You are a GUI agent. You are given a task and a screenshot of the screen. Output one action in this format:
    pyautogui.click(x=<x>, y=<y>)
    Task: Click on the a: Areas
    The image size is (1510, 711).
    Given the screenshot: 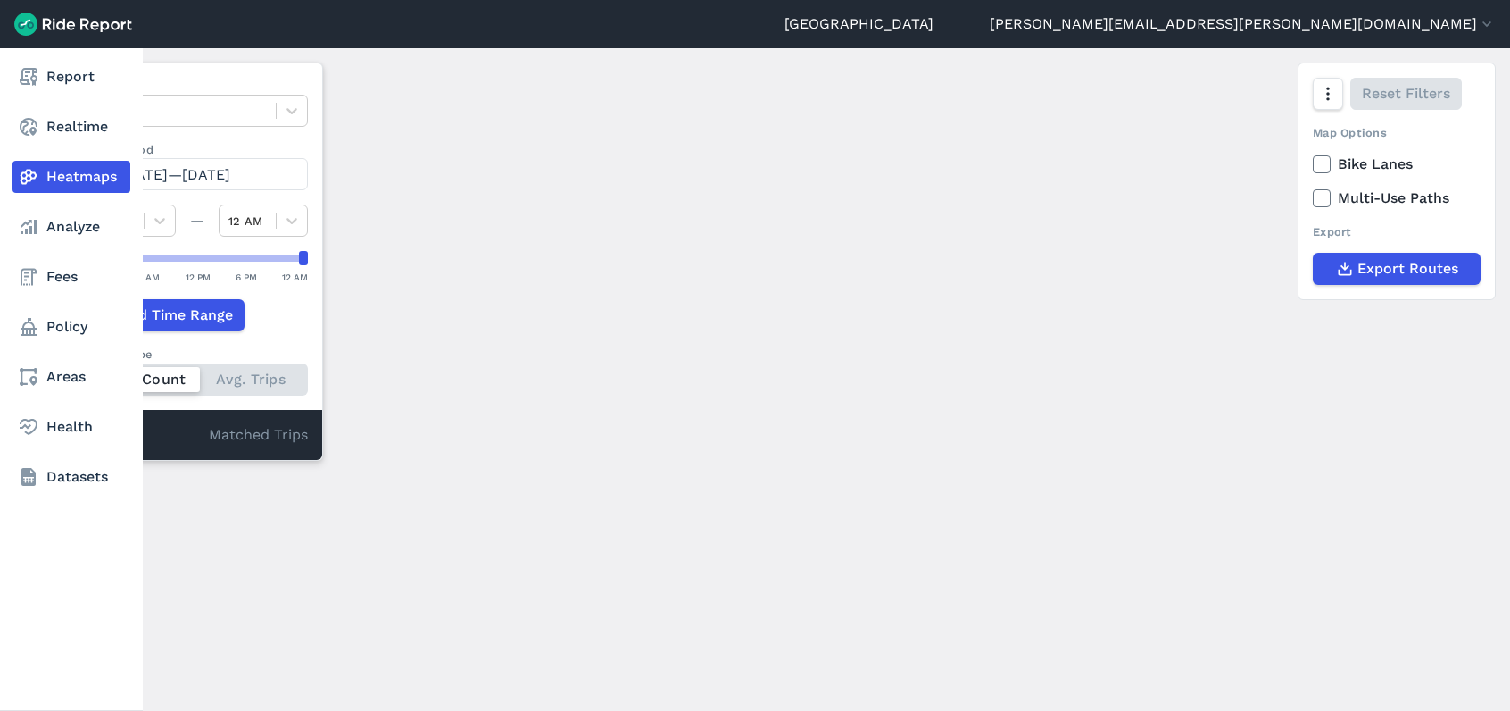 What is the action you would take?
    pyautogui.click(x=71, y=377)
    